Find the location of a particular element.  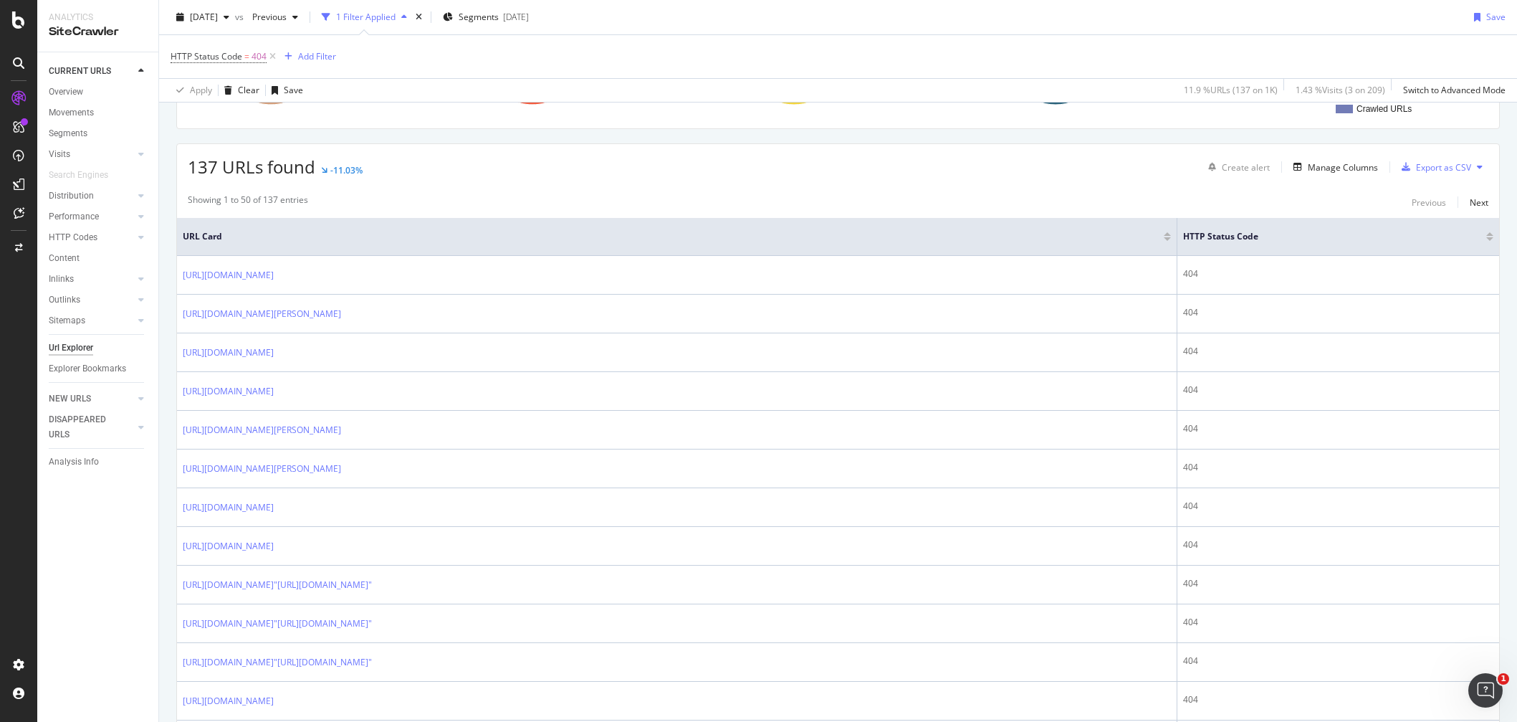

div: Manage Columns is located at coordinates (1343, 167).